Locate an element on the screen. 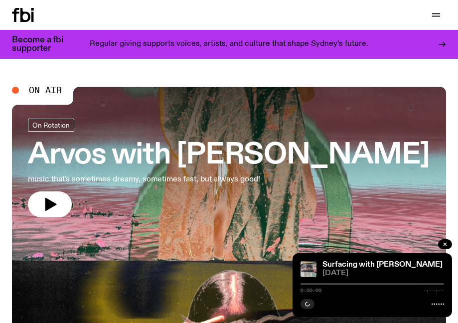 This screenshot has width=458, height=323. span: On Air is located at coordinates (45, 90).